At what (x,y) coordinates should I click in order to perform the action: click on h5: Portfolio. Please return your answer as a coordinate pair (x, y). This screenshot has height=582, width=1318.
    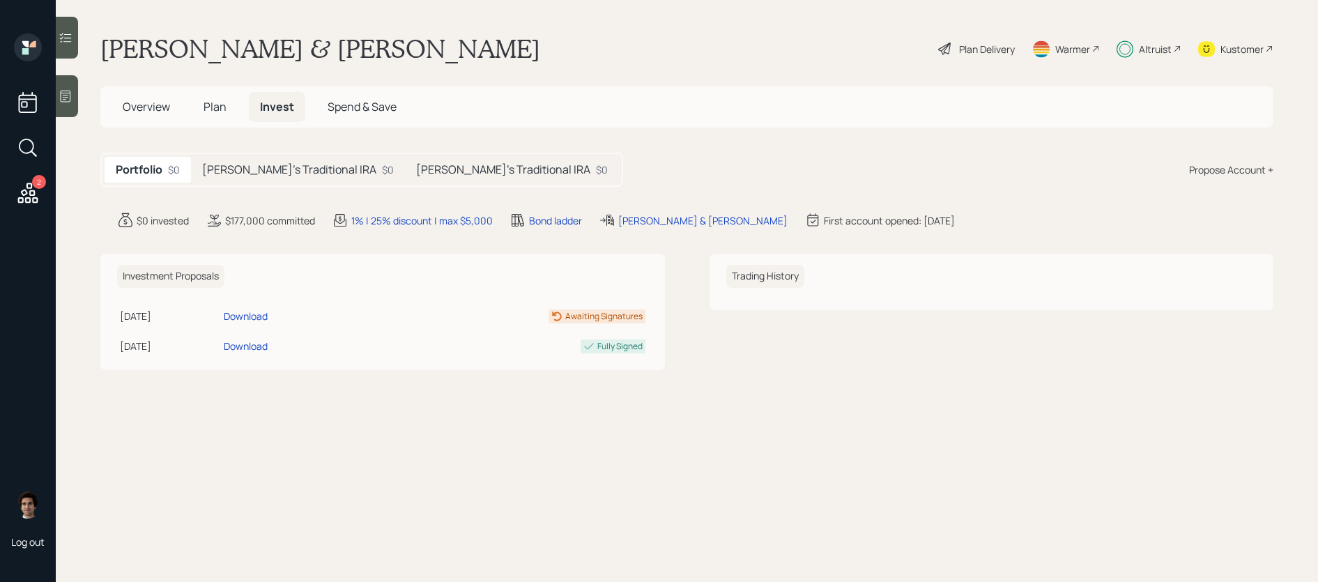
    Looking at the image, I should click on (139, 169).